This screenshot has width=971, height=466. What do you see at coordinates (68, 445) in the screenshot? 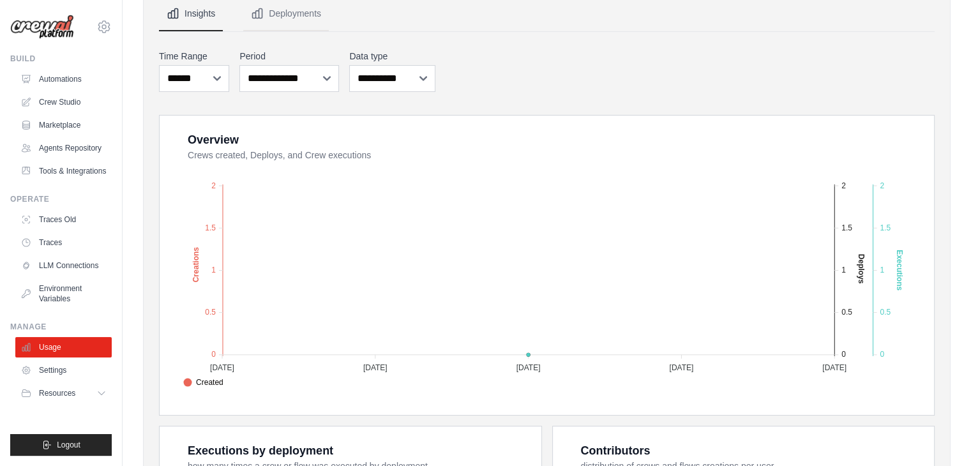
I see `span: Logout` at bounding box center [68, 445].